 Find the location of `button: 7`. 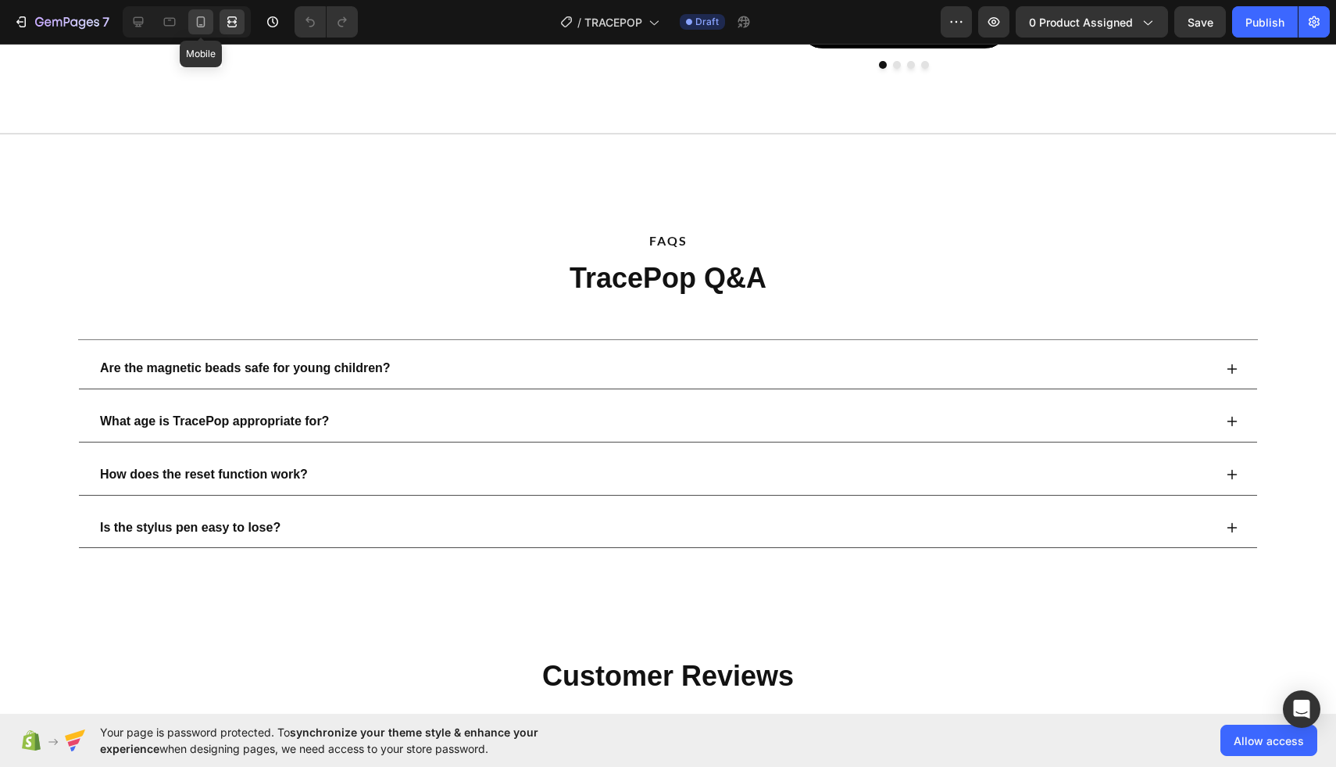

button: 7 is located at coordinates (61, 22).